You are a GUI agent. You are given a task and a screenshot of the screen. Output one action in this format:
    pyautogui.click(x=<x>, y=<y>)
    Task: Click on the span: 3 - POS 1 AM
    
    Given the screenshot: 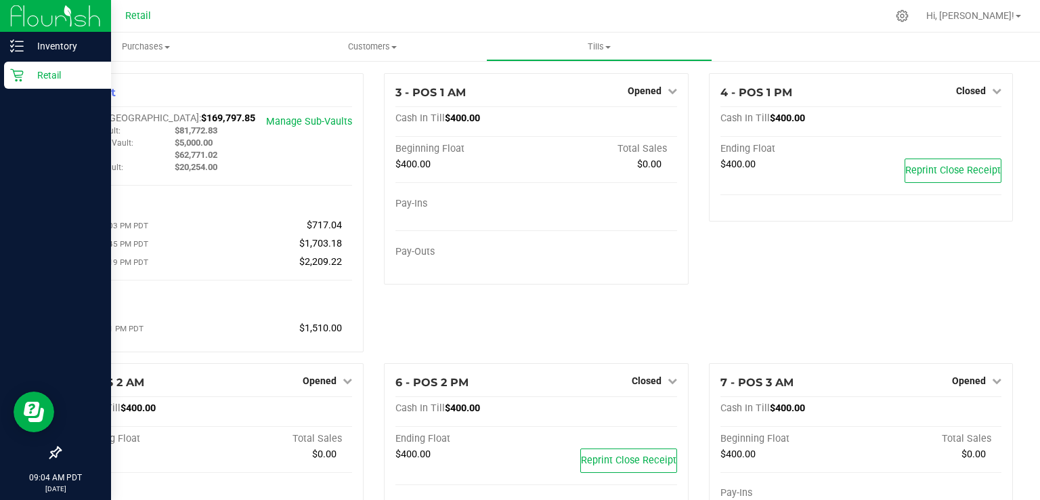 What is the action you would take?
    pyautogui.click(x=431, y=92)
    